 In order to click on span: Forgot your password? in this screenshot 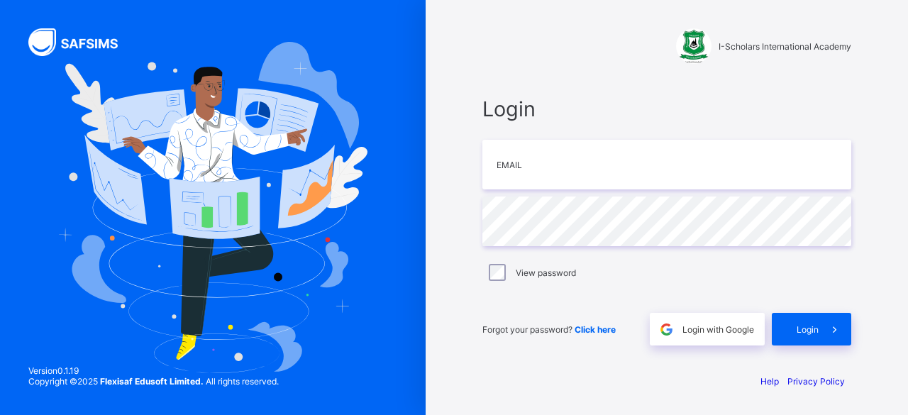, I will do `click(549, 329)`.